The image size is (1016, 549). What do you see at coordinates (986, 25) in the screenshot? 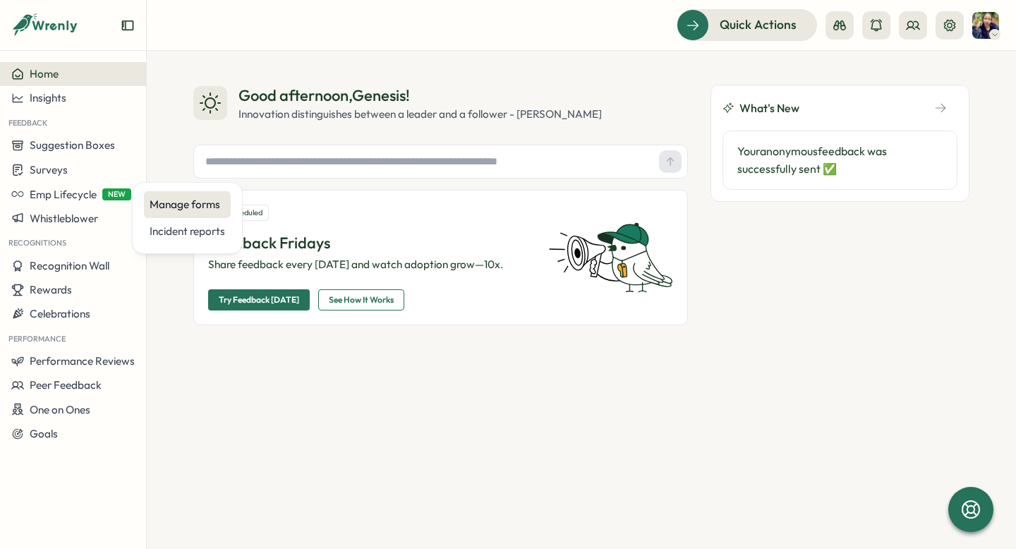
I see `img: Genesis Whitlock (GW)` at bounding box center [986, 25].